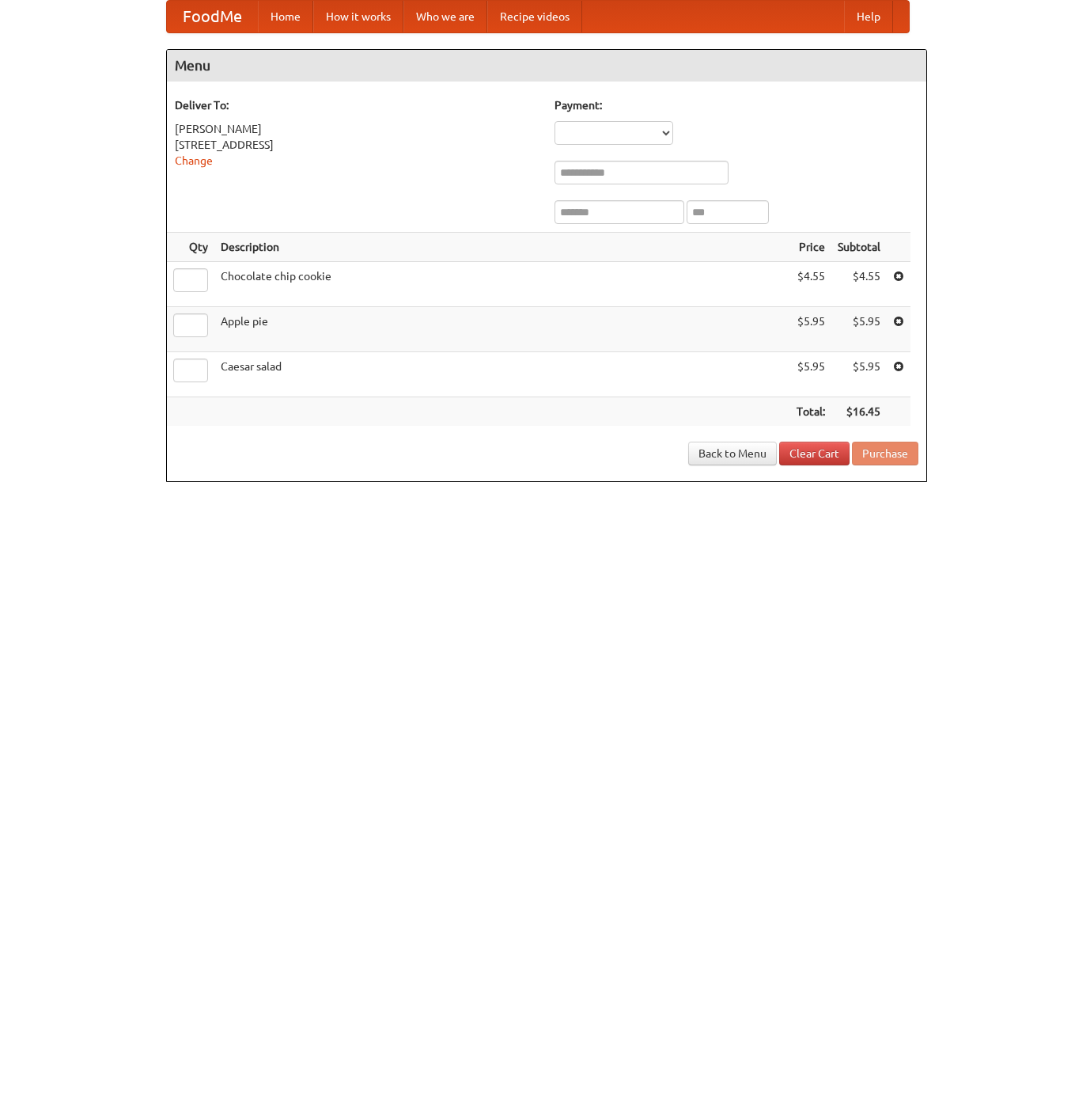  What do you see at coordinates (736, 105) in the screenshot?
I see `h5: Payment:` at bounding box center [736, 105].